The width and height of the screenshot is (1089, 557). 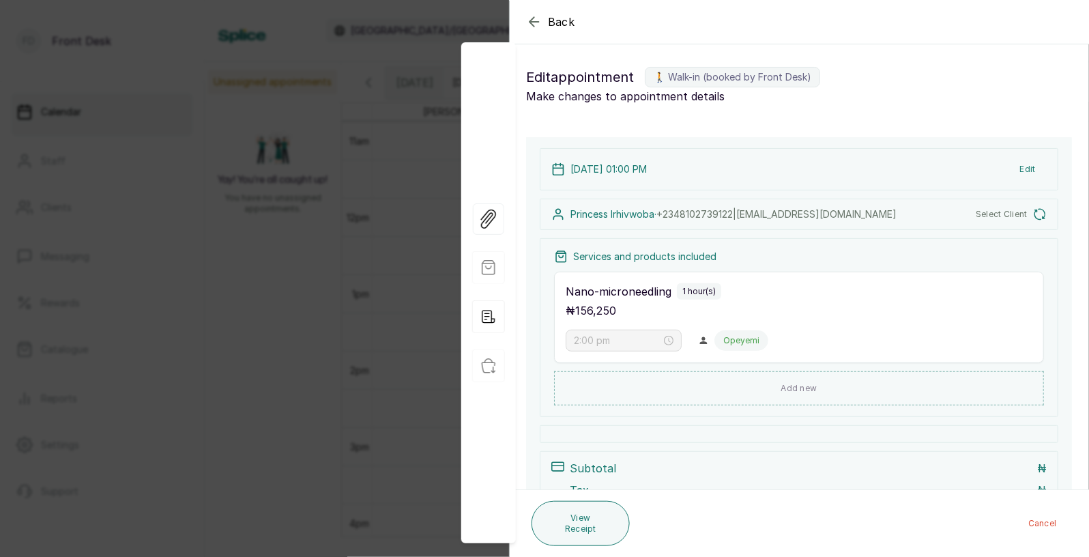 What do you see at coordinates (581, 523) in the screenshot?
I see `button: View Receipt` at bounding box center [581, 523].